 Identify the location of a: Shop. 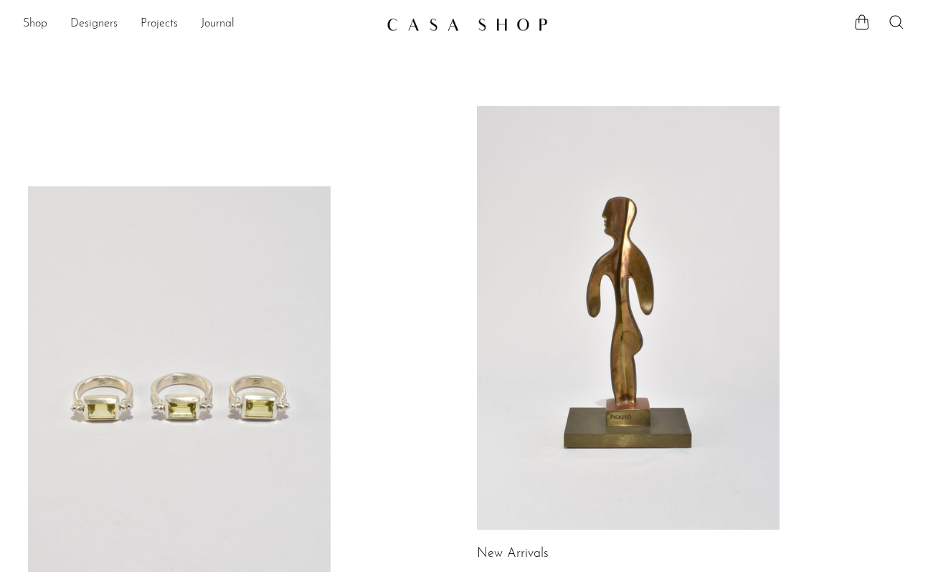
(35, 24).